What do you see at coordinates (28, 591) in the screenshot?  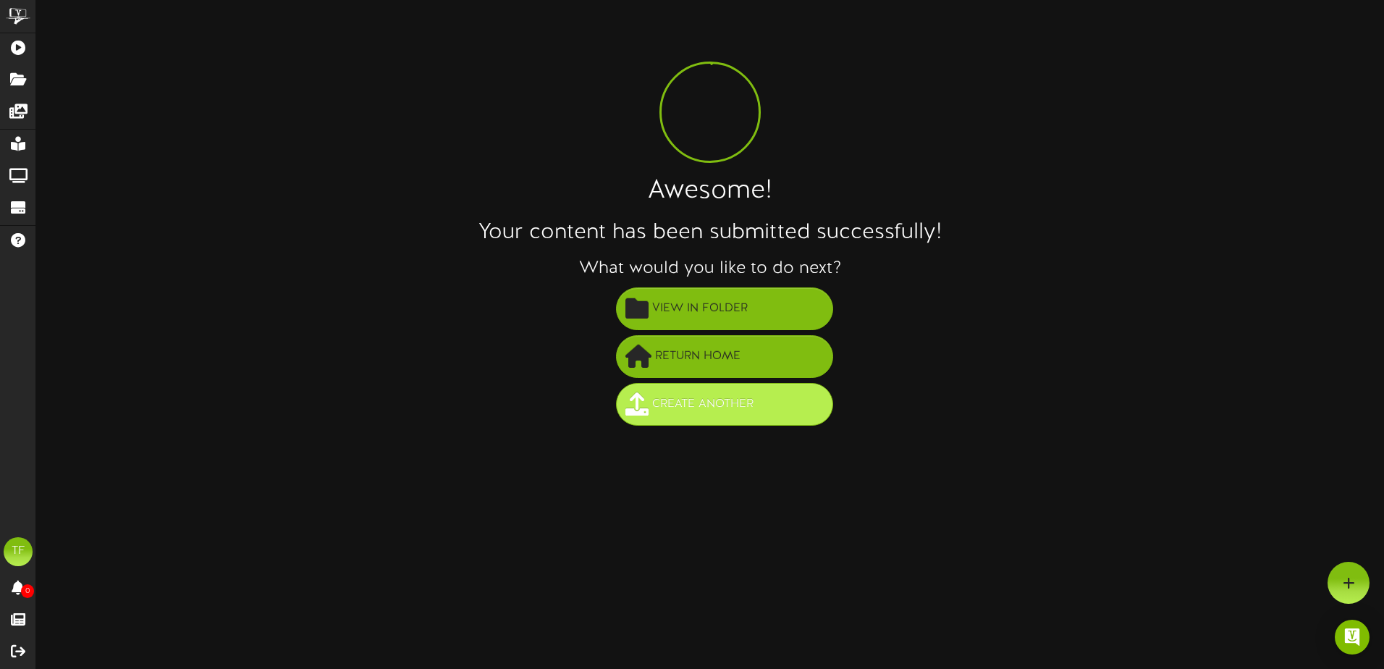 I see `span: 0` at bounding box center [28, 591].